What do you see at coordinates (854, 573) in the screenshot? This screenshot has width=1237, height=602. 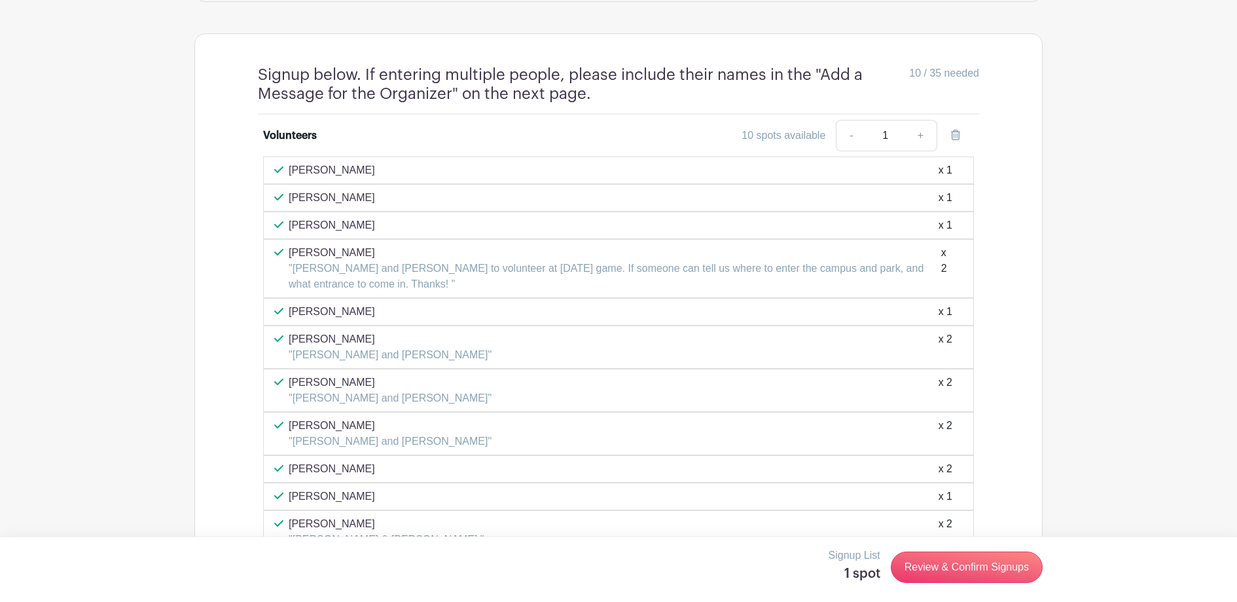 I see `h5: 1 spot` at bounding box center [854, 573].